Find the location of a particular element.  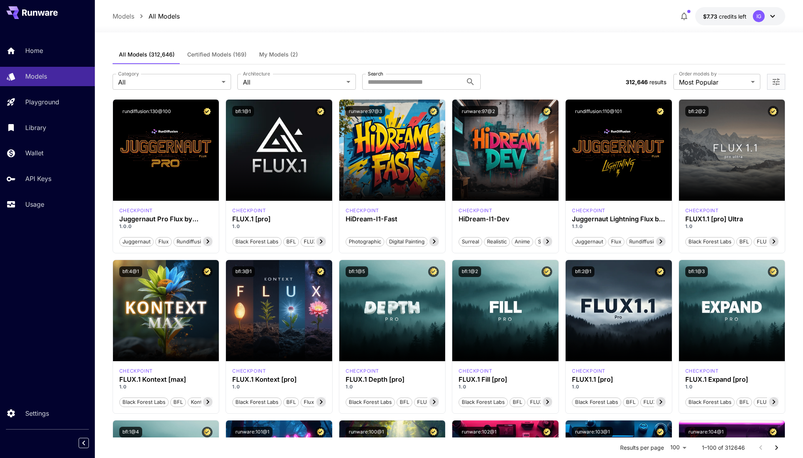

span: FLUX.1 Fill [pro] is located at coordinates (549, 402).